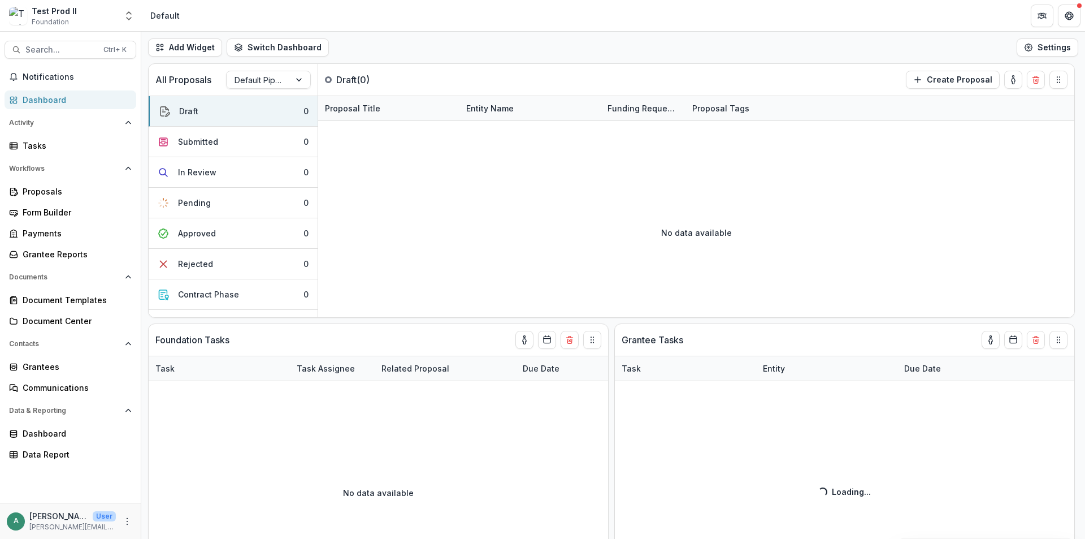 The height and width of the screenshot is (539, 1085). What do you see at coordinates (64, 277) in the screenshot?
I see `span: Documents` at bounding box center [64, 277].